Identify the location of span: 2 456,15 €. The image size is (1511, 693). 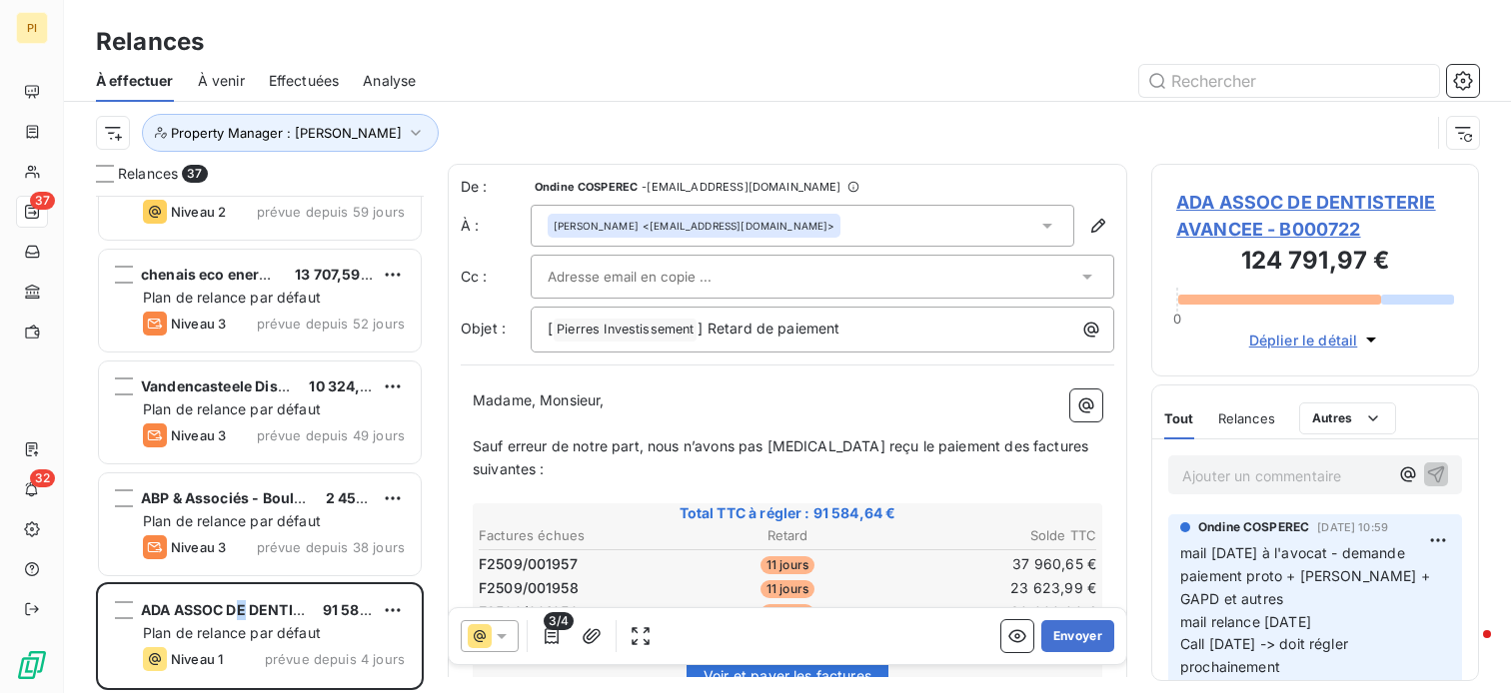
(362, 498).